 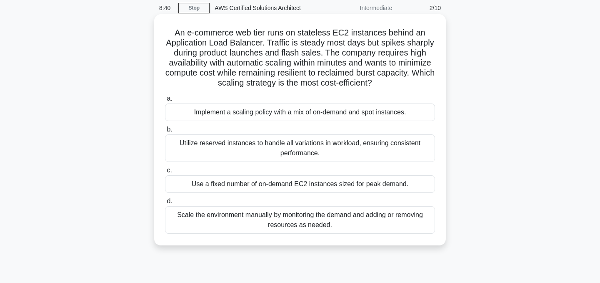 What do you see at coordinates (300, 184) in the screenshot?
I see `div: Use a fixed number of on-demand EC2 instances sized for peak demand.` at bounding box center [300, 184].